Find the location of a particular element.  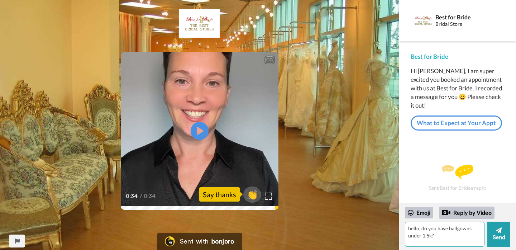

div: CC is located at coordinates (270, 60).